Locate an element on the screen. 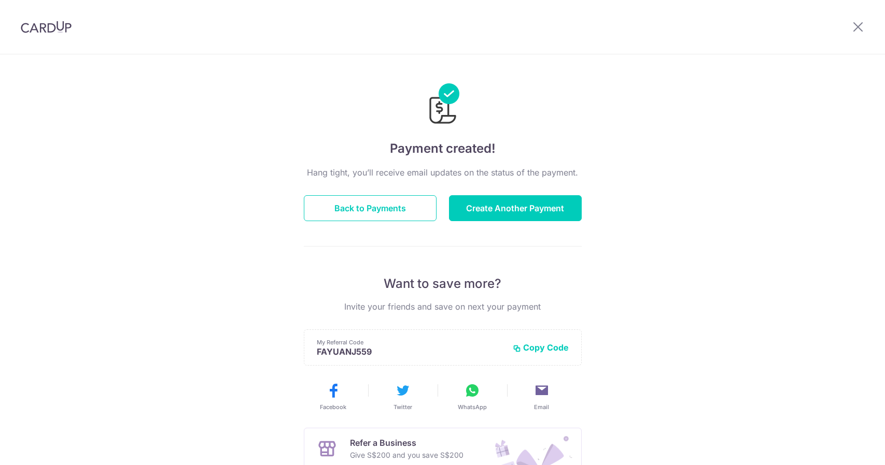 Image resolution: width=885 pixels, height=465 pixels. p: FAYUANJ559 is located at coordinates (411, 352).